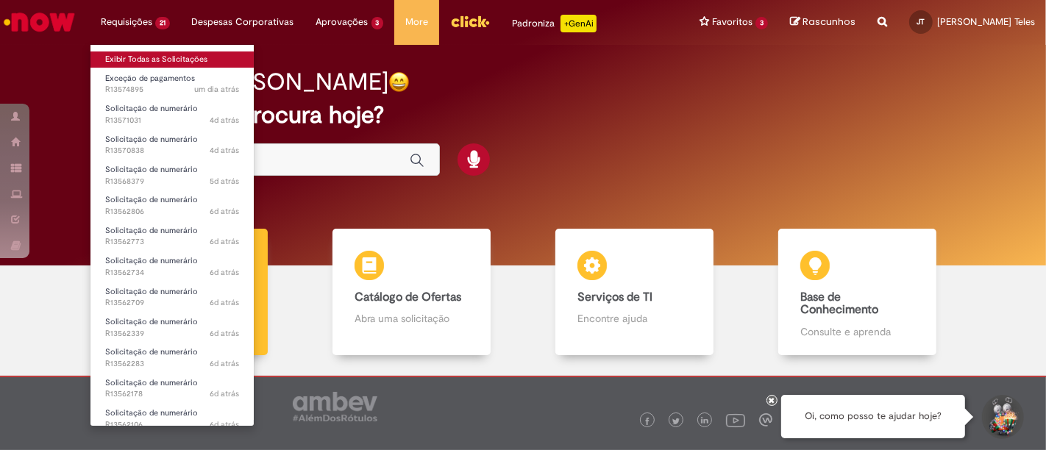 The width and height of the screenshot is (1046, 450). What do you see at coordinates (172, 175) in the screenshot?
I see `a: Aberto R13568379 : Solicitação de numerário` at bounding box center [172, 175].